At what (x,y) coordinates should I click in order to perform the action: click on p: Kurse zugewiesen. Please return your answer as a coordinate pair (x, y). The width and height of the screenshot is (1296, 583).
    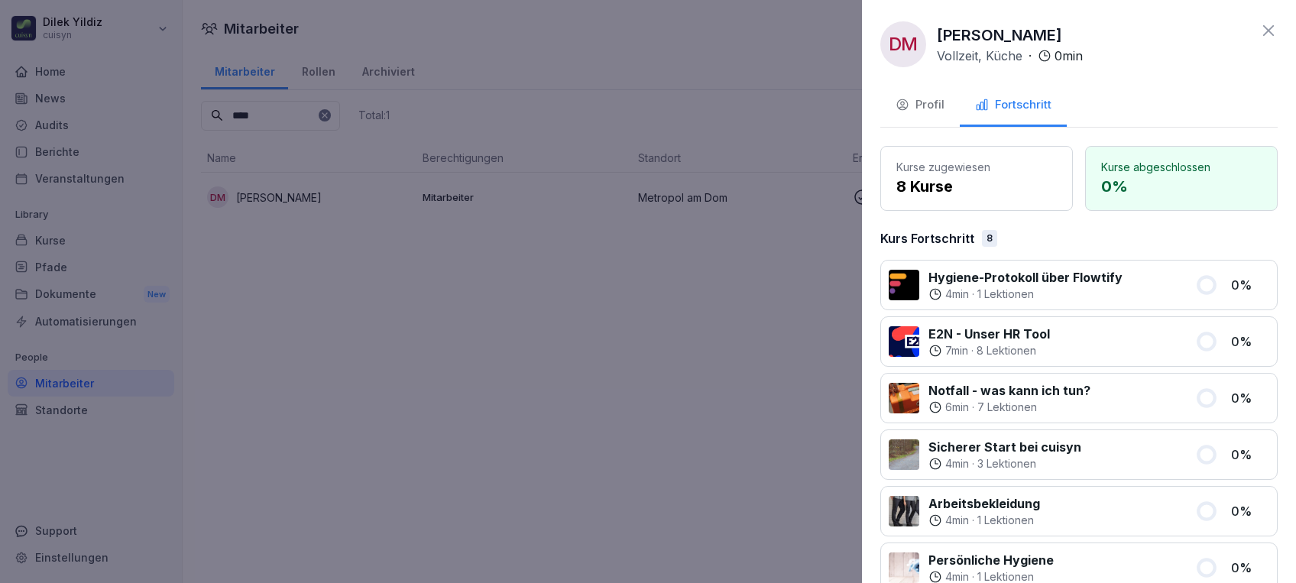
    Looking at the image, I should click on (977, 167).